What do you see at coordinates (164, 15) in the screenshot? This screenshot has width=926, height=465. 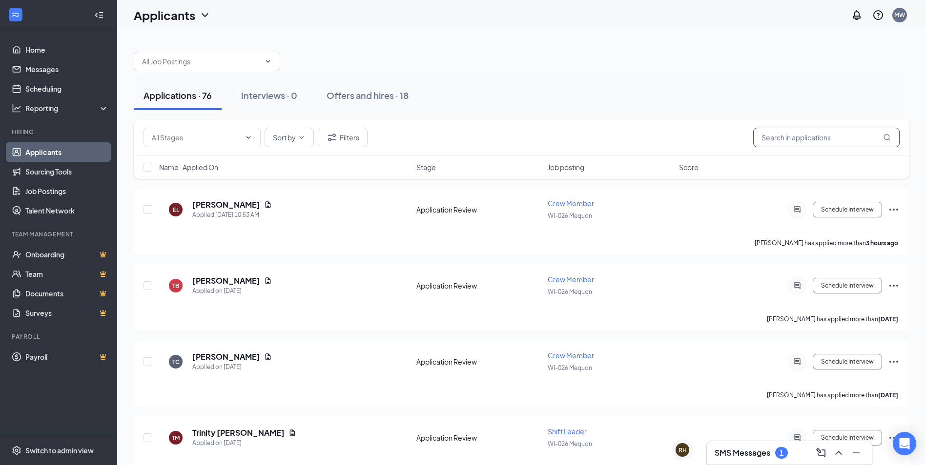 I see `h1: Applicants` at bounding box center [164, 15].